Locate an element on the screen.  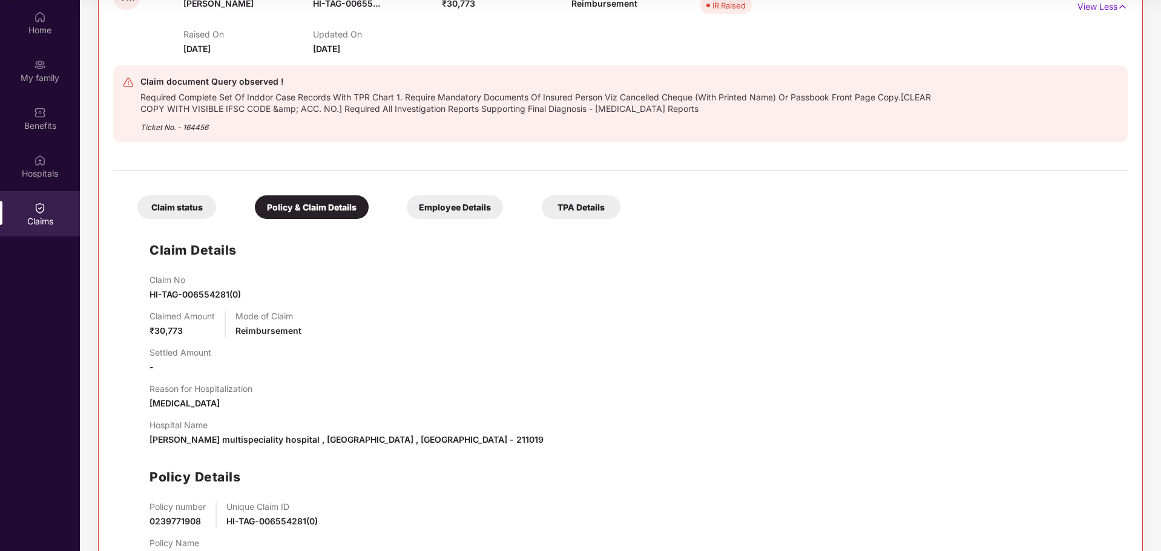
h1: Policy Details is located at coordinates (195, 477).